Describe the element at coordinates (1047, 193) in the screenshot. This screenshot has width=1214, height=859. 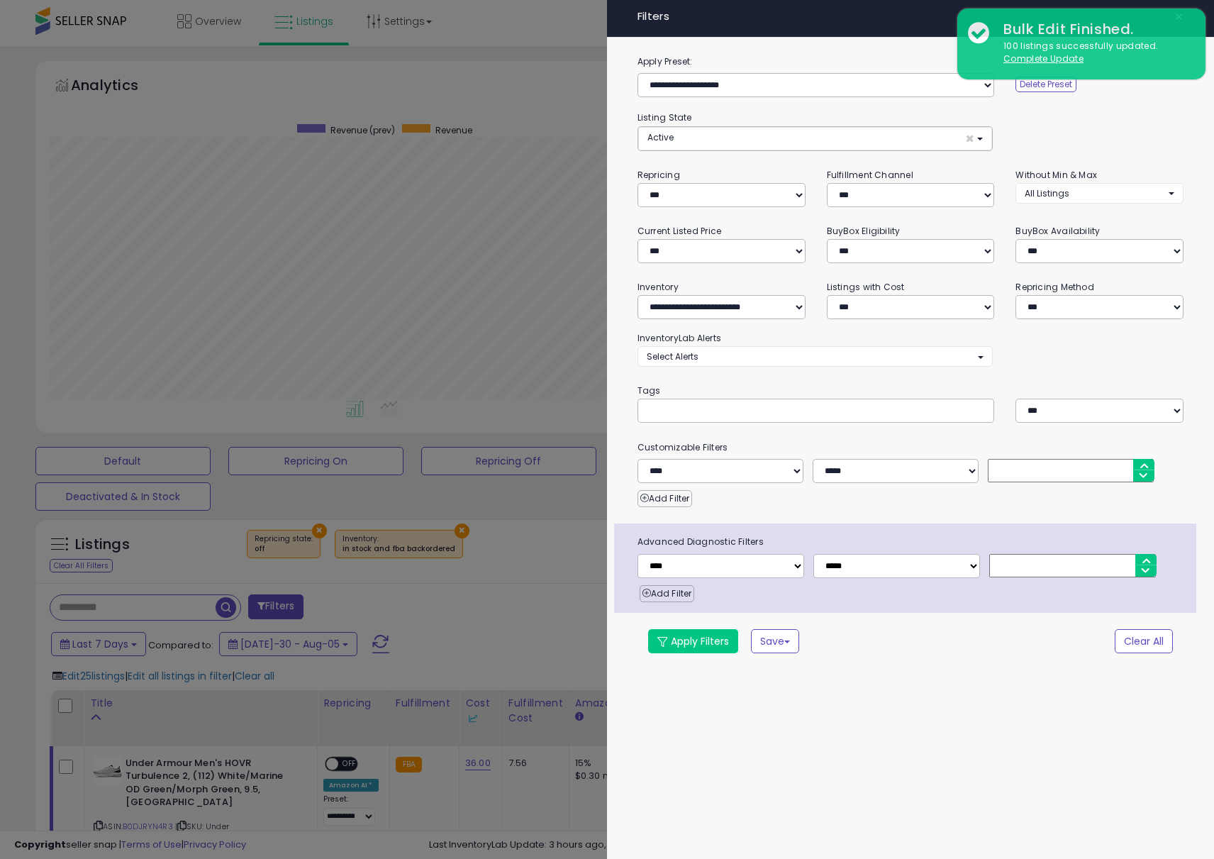
I see `span: All Listings` at that location.